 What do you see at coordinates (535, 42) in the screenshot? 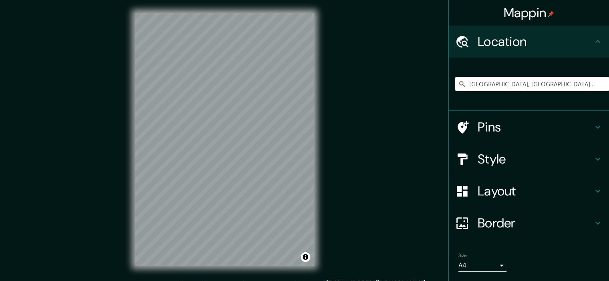
I see `h4: Location` at bounding box center [535, 42].